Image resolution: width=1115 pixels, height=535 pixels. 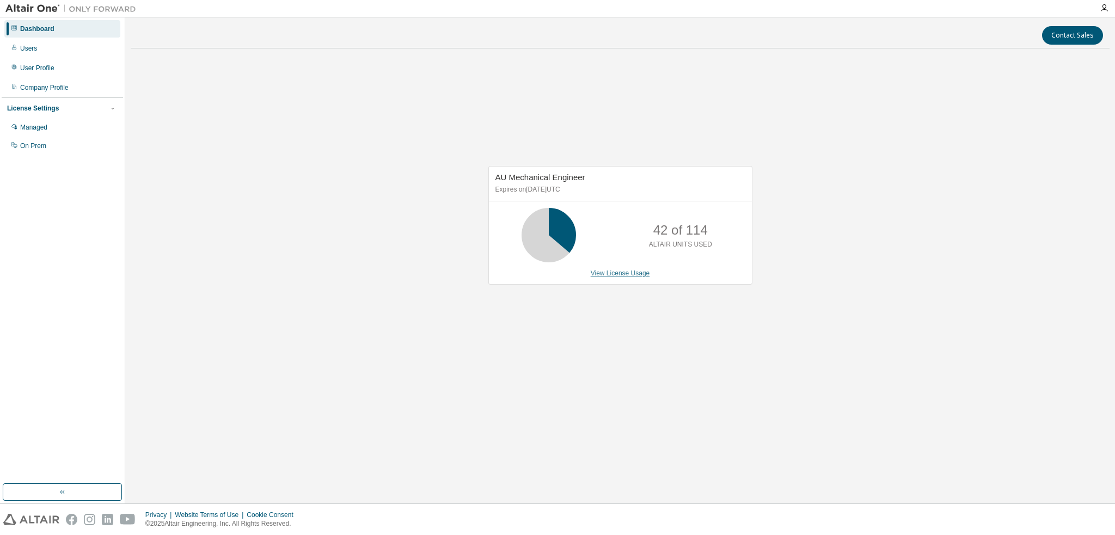 What do you see at coordinates (34, 127) in the screenshot?
I see `div: Managed` at bounding box center [34, 127].